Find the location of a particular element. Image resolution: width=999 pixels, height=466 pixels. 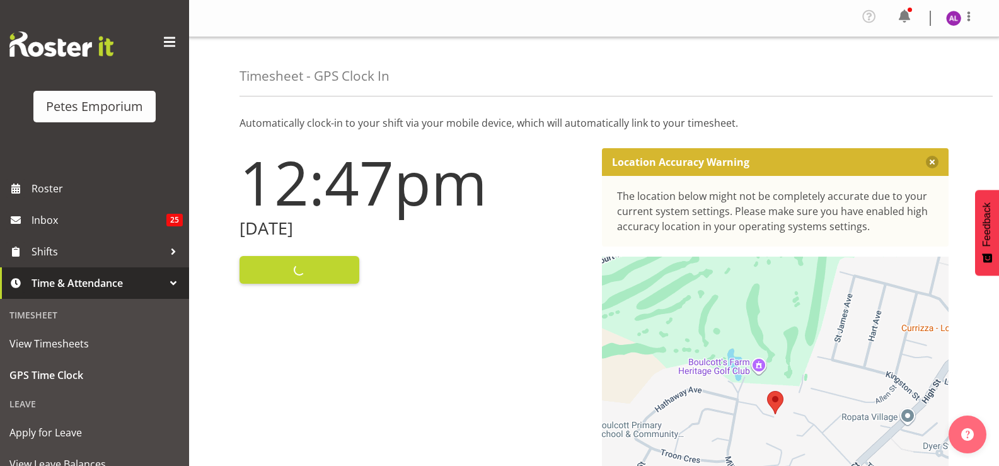

button: Close message is located at coordinates (932, 162).